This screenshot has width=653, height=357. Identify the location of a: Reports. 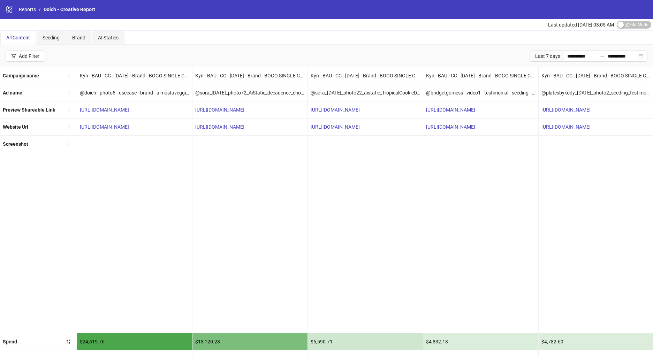
(27, 9).